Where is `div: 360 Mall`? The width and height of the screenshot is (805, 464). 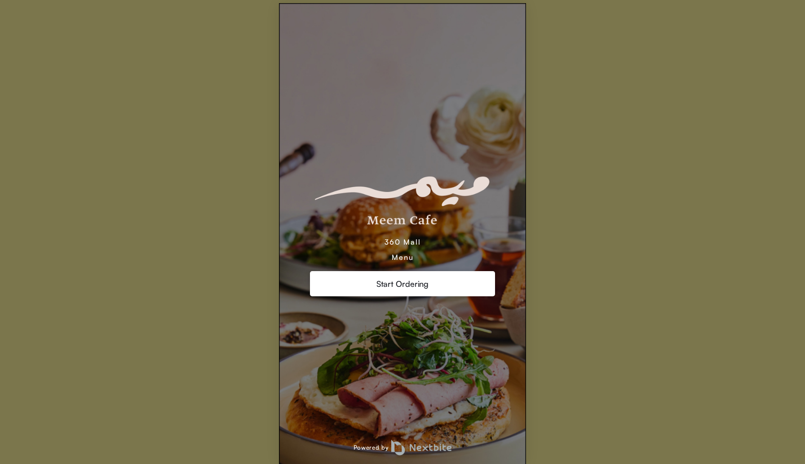
div: 360 Mall is located at coordinates (403, 242).